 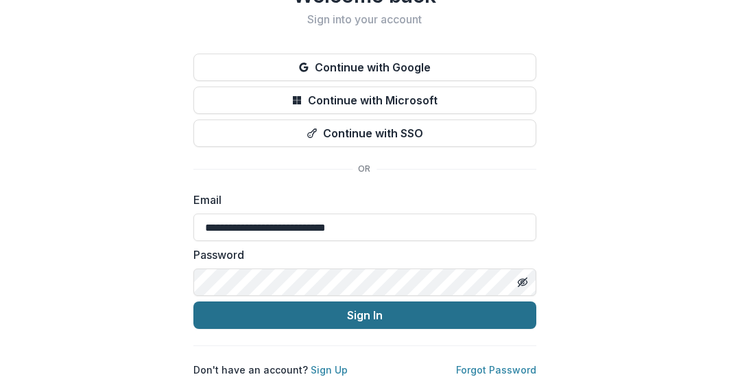 I want to click on h2: Sign into your account, so click(x=365, y=19).